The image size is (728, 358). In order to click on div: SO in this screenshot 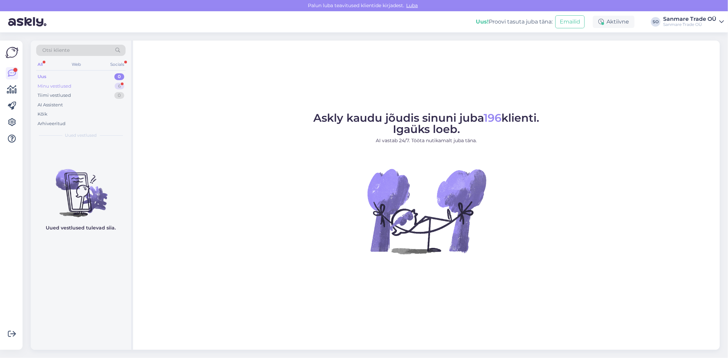, I will do `click(656, 22)`.